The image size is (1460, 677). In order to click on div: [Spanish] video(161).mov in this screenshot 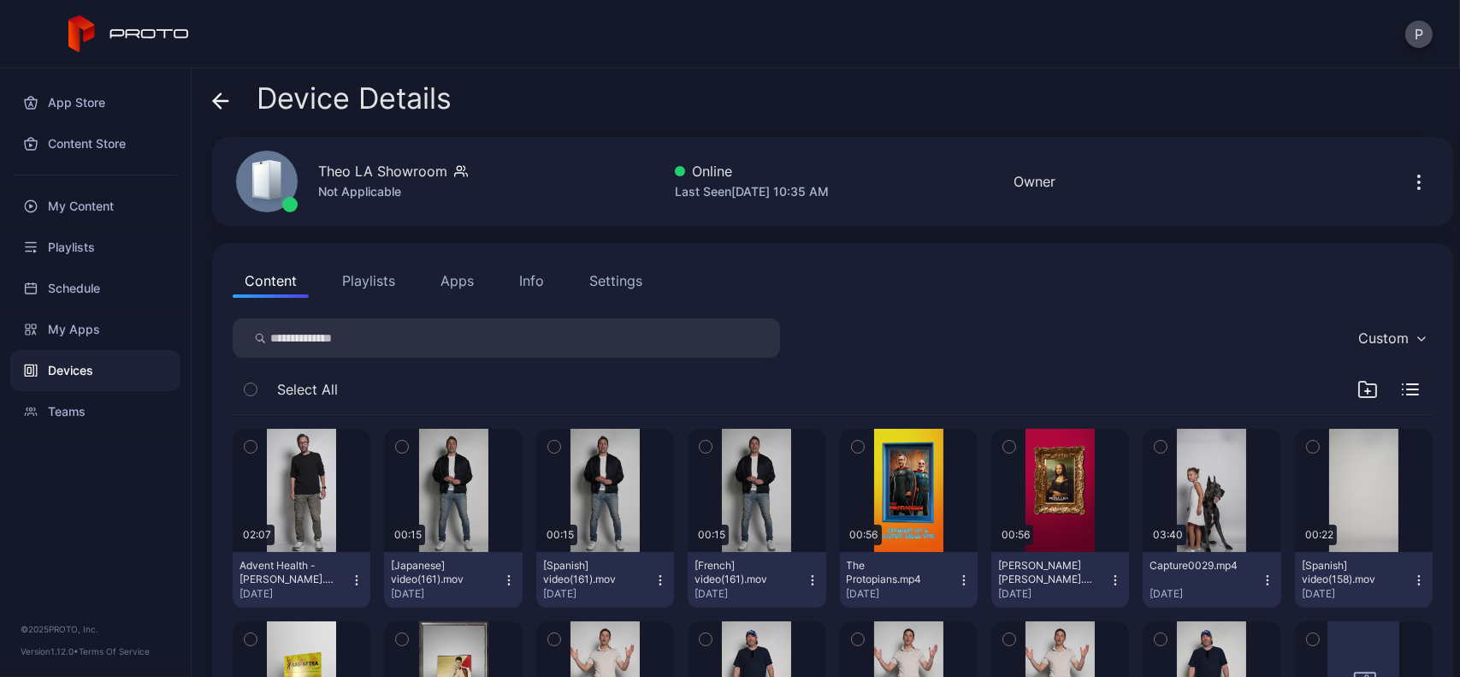, I will do `click(590, 572)`.